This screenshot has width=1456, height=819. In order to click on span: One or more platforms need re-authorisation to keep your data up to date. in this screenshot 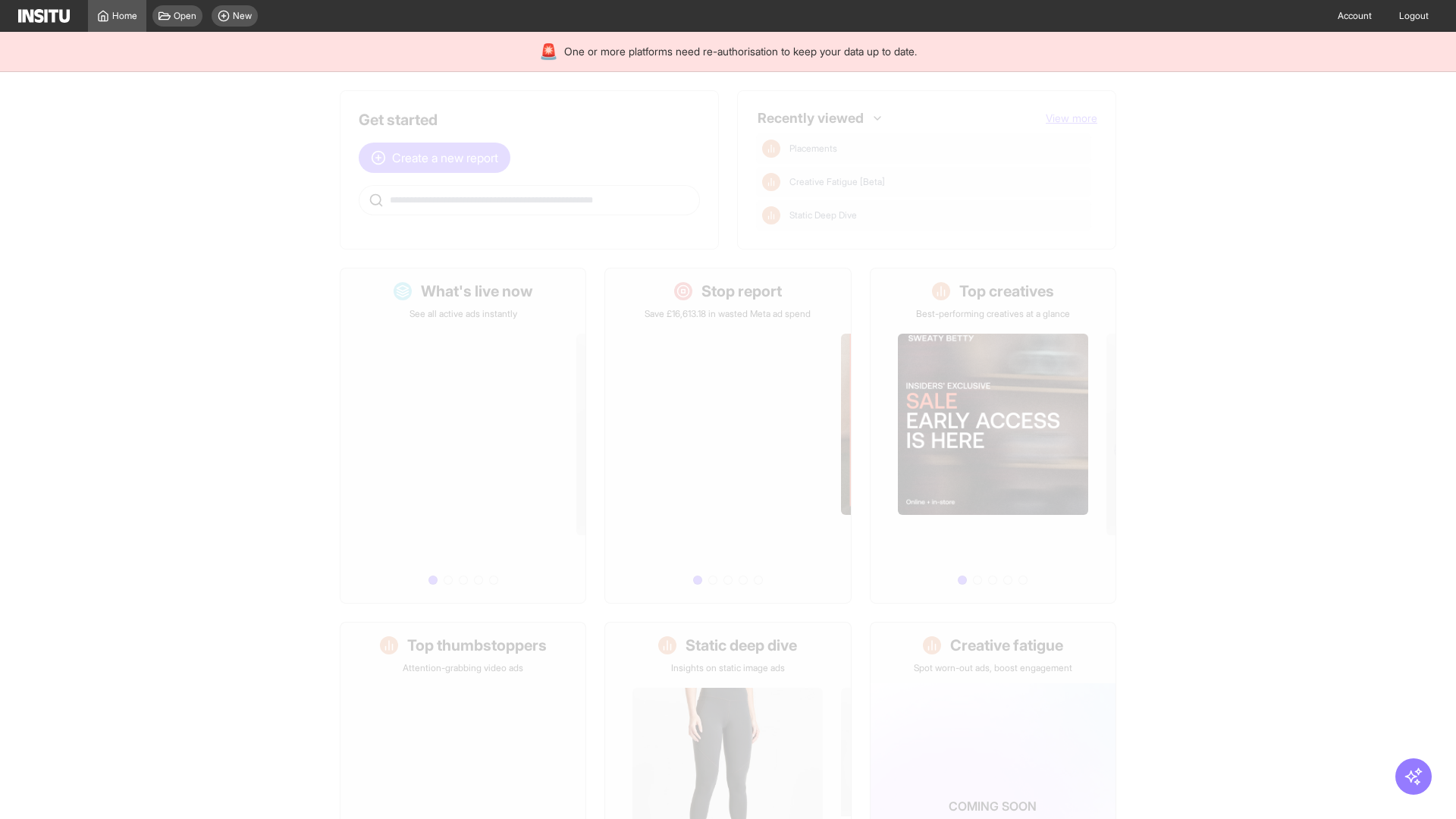, I will do `click(740, 51)`.